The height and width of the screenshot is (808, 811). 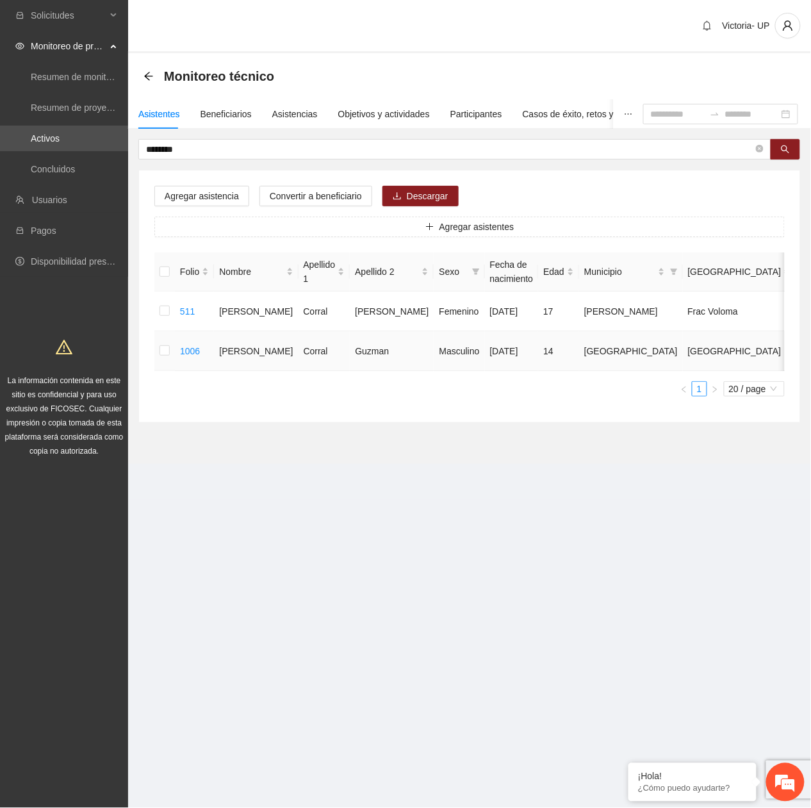 What do you see at coordinates (49, 200) in the screenshot?
I see `a: Usuarios` at bounding box center [49, 200].